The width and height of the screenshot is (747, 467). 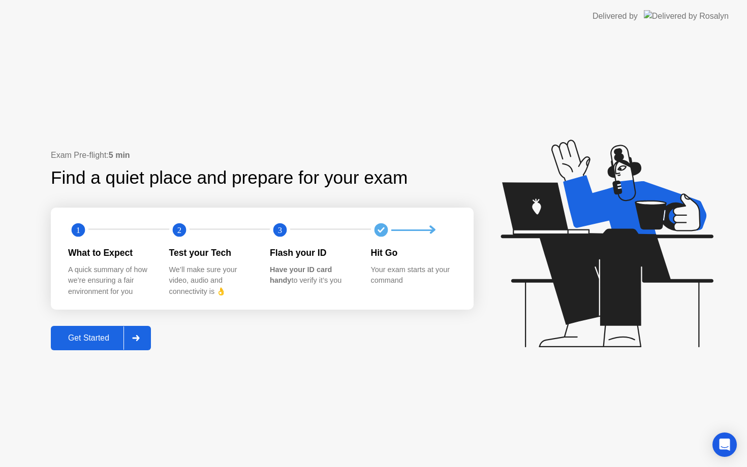 I want to click on text: 1, so click(x=78, y=230).